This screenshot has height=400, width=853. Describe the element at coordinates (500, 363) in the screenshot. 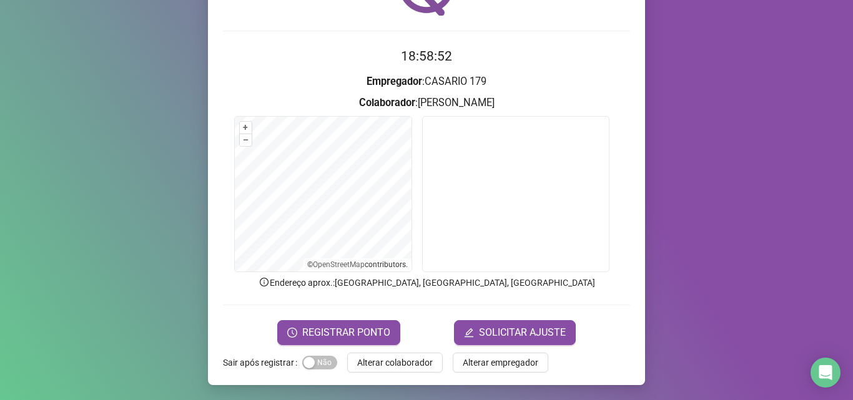

I see `button: Alterar empregador` at that location.